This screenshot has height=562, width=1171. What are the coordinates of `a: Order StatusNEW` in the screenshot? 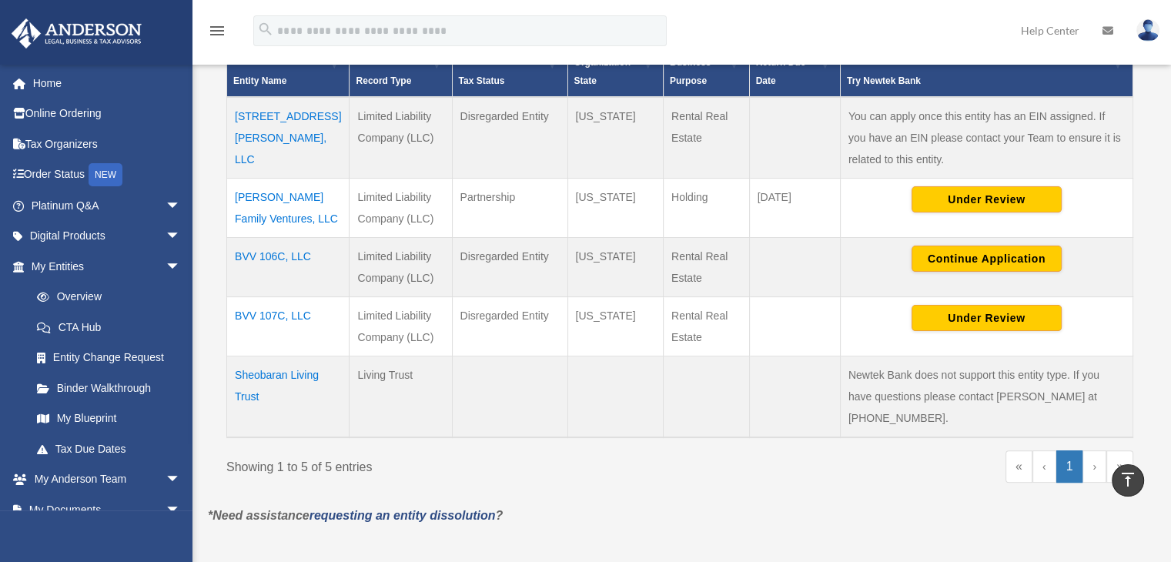 It's located at (107, 175).